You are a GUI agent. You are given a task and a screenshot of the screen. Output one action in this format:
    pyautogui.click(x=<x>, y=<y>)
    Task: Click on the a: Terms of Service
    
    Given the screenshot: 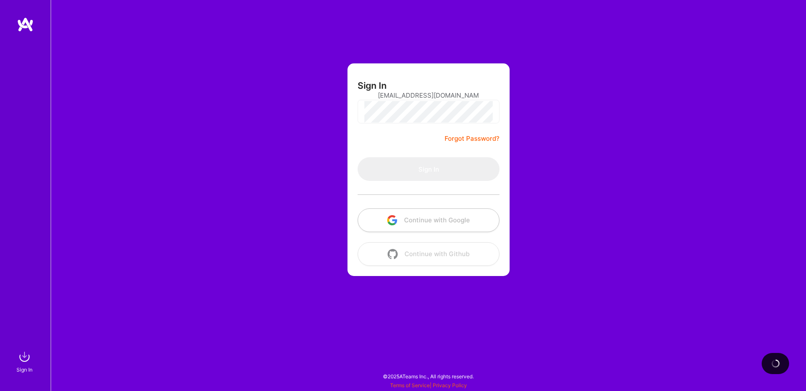 What is the action you would take?
    pyautogui.click(x=410, y=385)
    